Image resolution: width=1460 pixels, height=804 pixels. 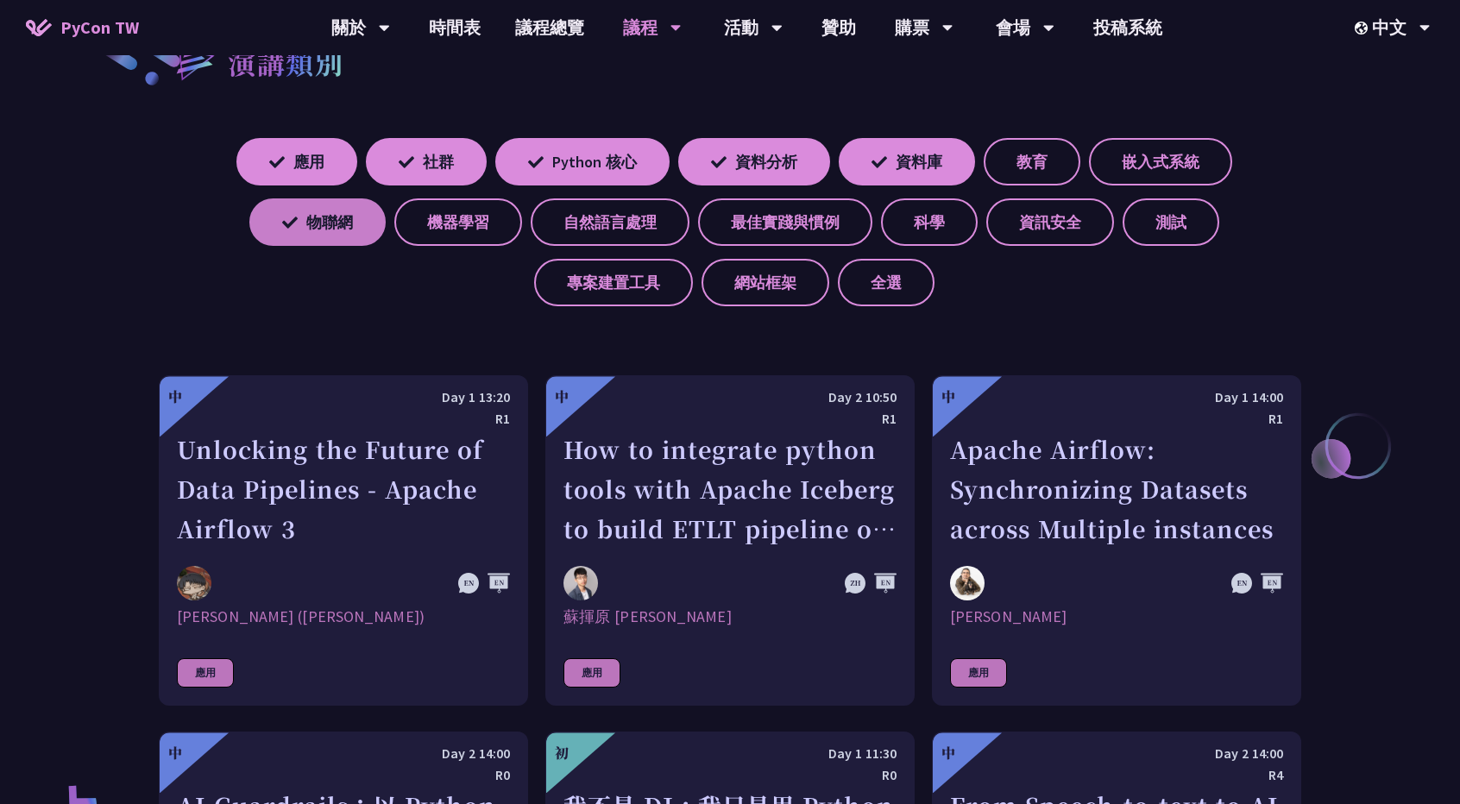 What do you see at coordinates (886, 282) in the screenshot?
I see `label: 全選` at bounding box center [886, 282].